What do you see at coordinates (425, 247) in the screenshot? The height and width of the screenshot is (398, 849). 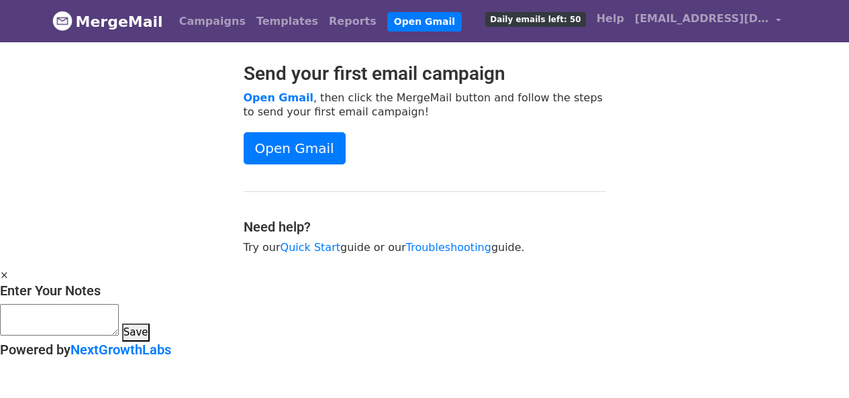 I see `p: Try our guide or our guide.` at bounding box center [425, 247].